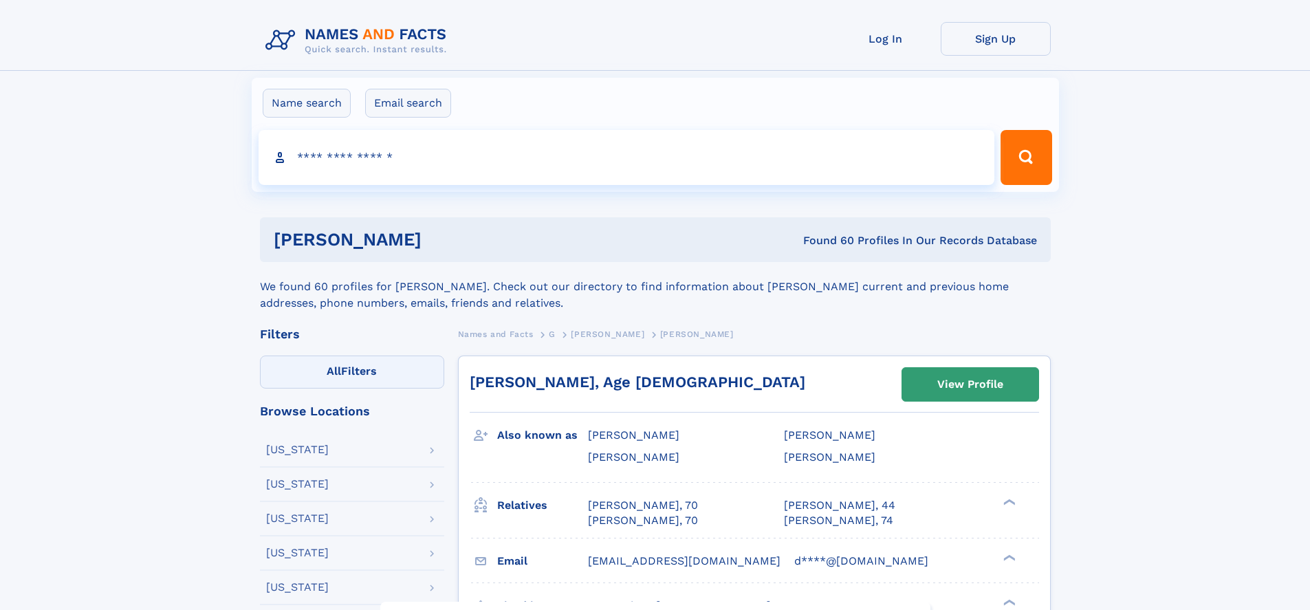  I want to click on div: Found 60 Profiles In Our Records Database, so click(824, 241).